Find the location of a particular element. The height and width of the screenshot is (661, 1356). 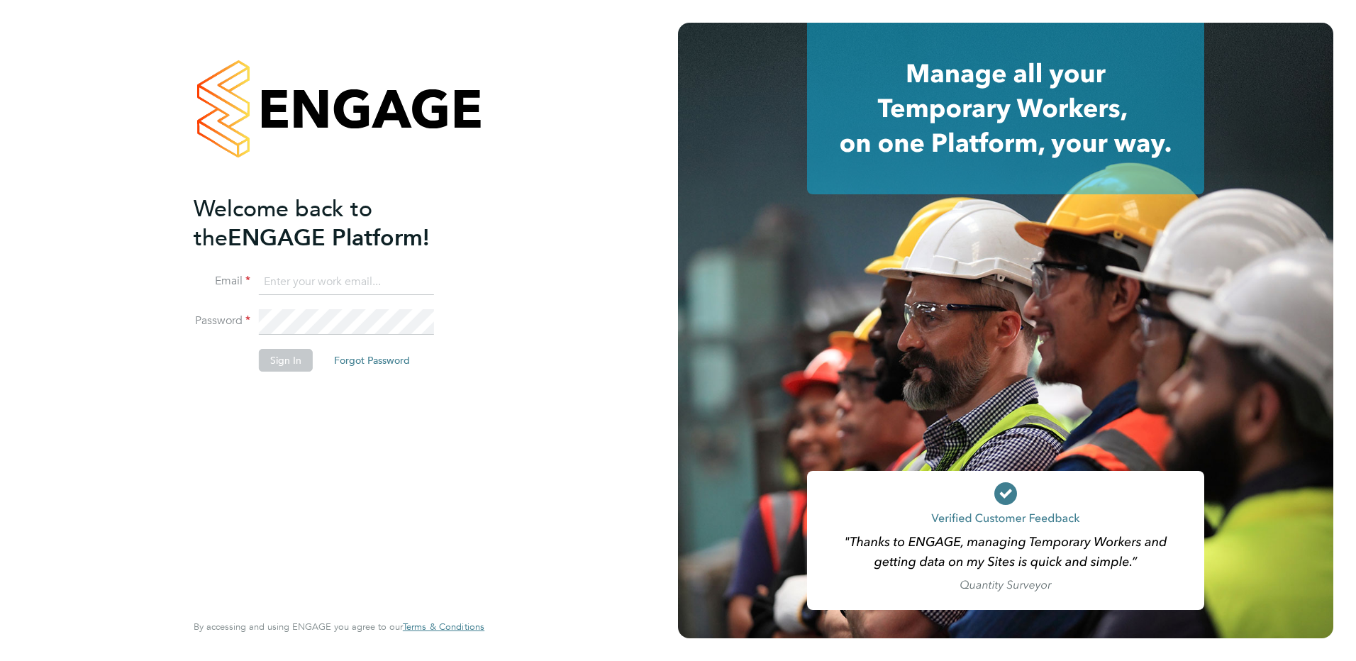

h2: ENGAGE Platform! is located at coordinates (332, 223).